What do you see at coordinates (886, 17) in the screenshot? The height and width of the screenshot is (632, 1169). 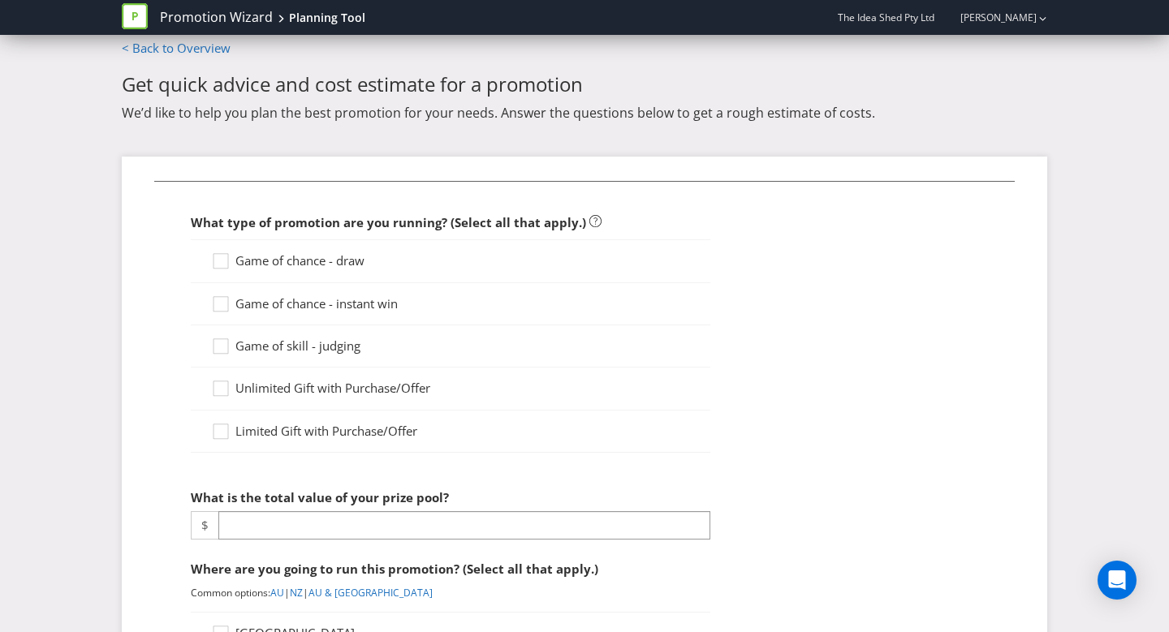 I see `span: The Idea Shed Pty Ltd` at bounding box center [886, 17].